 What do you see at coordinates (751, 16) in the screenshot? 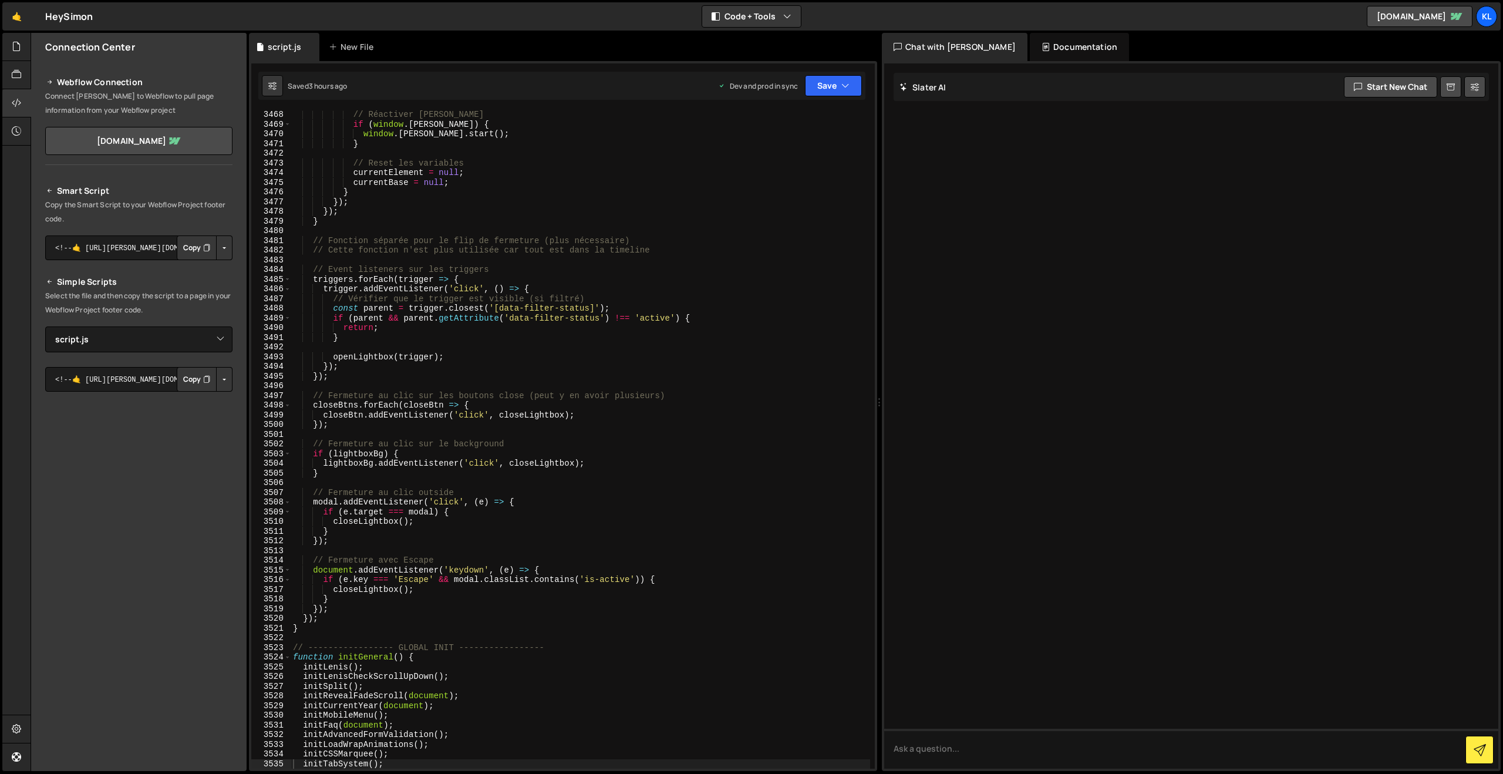
I see `button: Code + Tools` at bounding box center [751, 16].